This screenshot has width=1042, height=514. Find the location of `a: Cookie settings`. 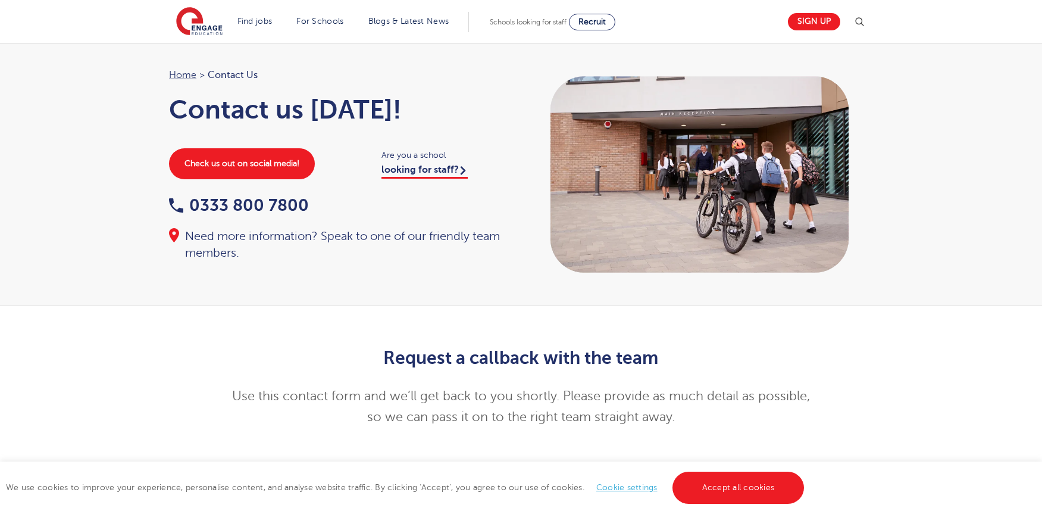

a: Cookie settings is located at coordinates (627, 487).